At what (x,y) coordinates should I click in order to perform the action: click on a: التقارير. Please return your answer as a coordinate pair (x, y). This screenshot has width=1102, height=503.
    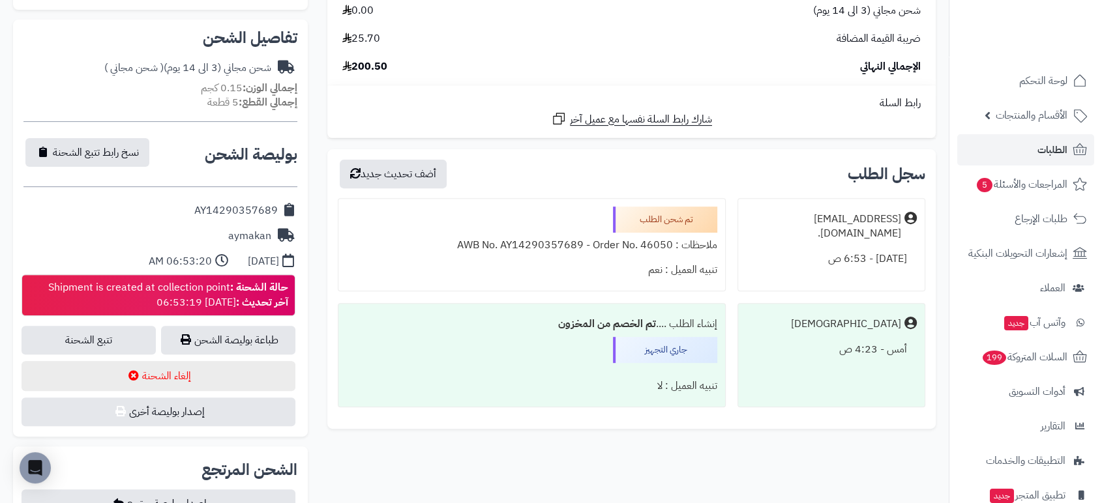
    Looking at the image, I should click on (1026, 426).